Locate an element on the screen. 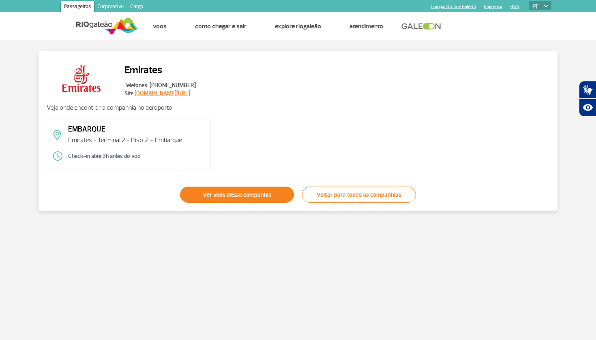  span: Check-in abre 3h antes do voo is located at coordinates (104, 156).